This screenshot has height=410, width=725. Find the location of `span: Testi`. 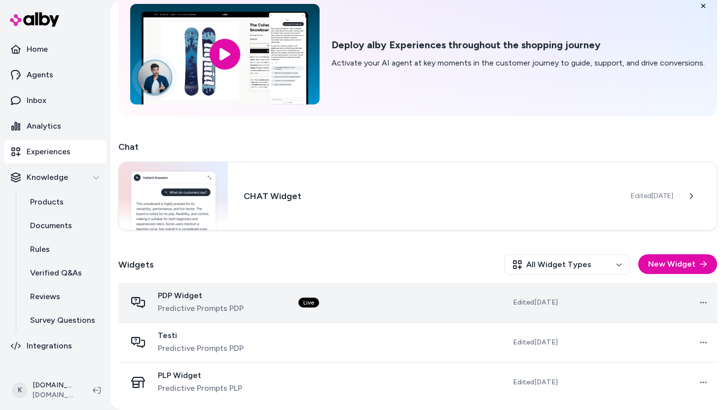

span: Testi is located at coordinates (201, 336).